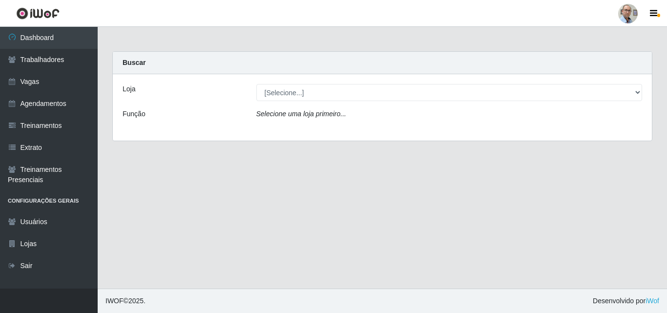 The width and height of the screenshot is (667, 313). Describe the element at coordinates (134, 114) in the screenshot. I see `label: Função` at that location.